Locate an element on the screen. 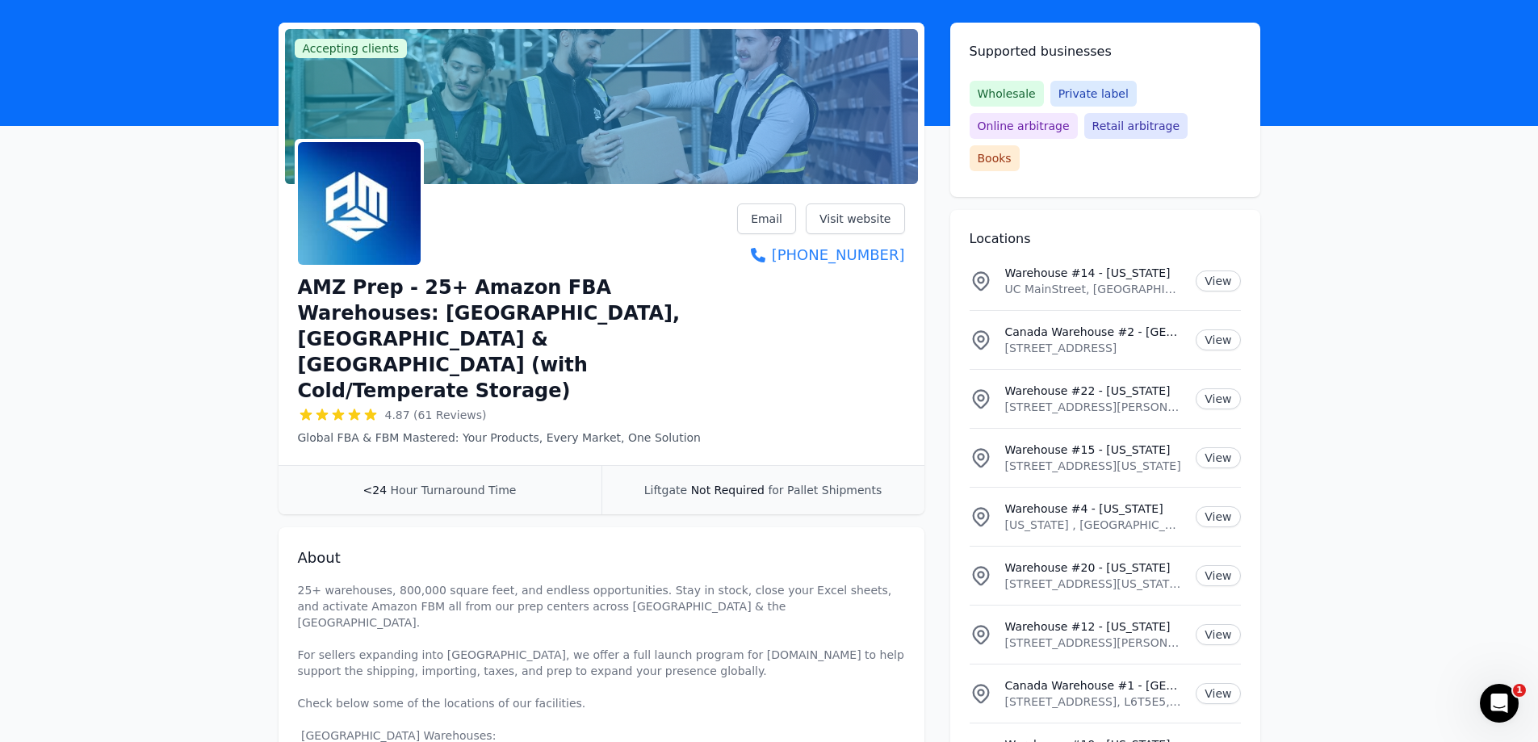  span: for Pallet Shipments is located at coordinates (824, 490).